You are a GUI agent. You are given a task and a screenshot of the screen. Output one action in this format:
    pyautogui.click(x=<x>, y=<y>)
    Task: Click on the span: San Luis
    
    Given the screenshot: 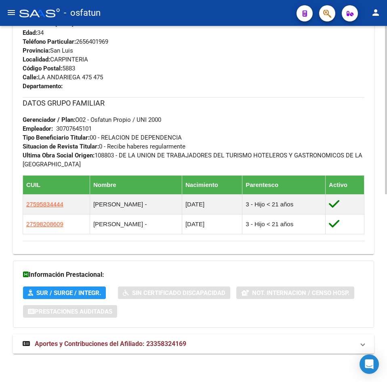 What is the action you would take?
    pyautogui.click(x=48, y=51)
    